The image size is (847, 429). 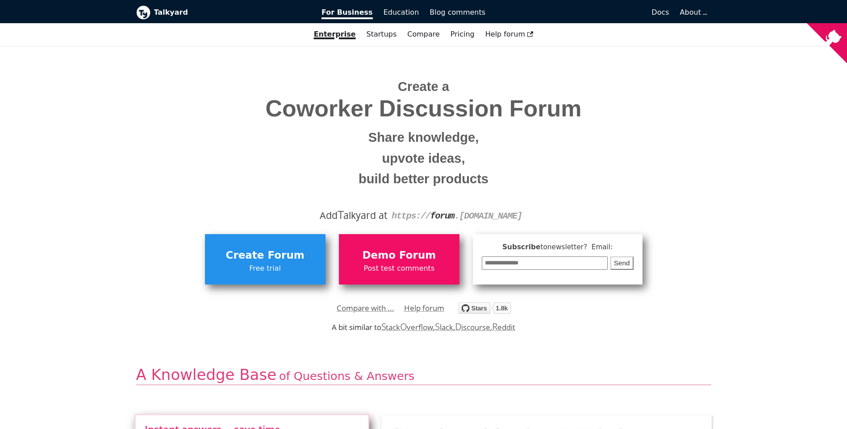 I want to click on span: T, so click(x=341, y=215).